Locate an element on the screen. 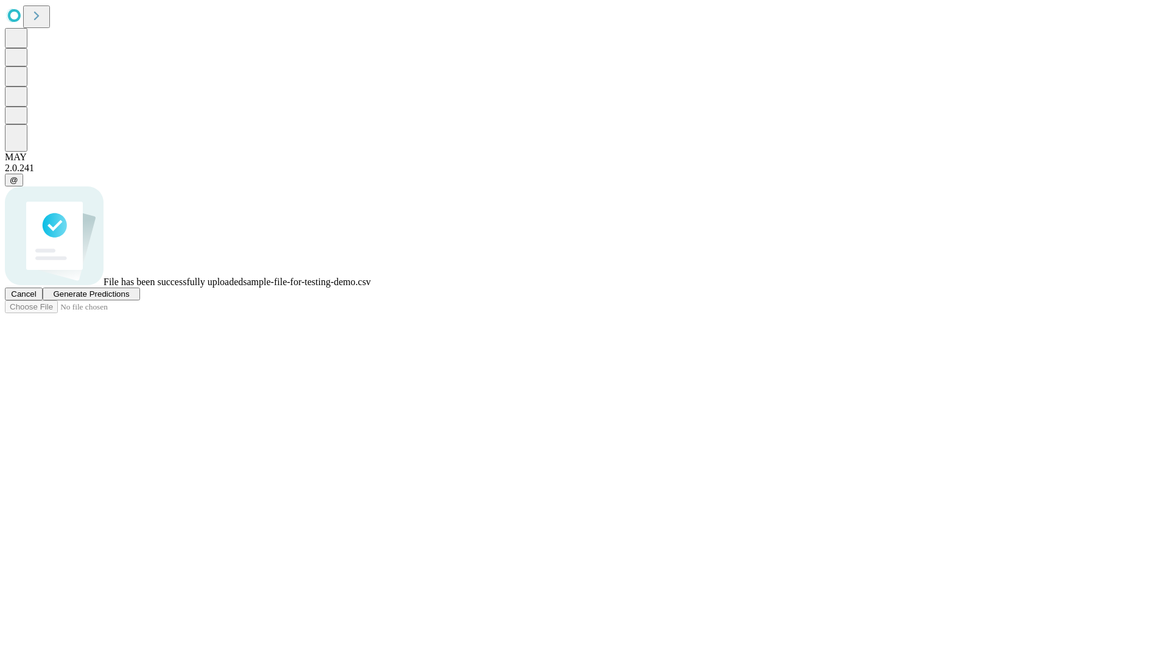 The image size is (1169, 658). span: sample-file-for-testing-demo.csv is located at coordinates (307, 281).